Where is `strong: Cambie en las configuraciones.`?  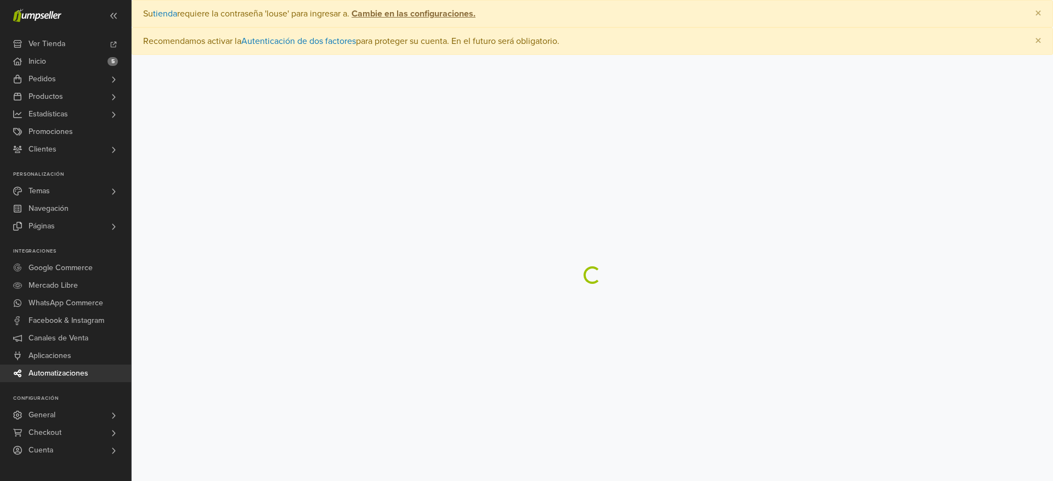 strong: Cambie en las configuraciones. is located at coordinates (414, 14).